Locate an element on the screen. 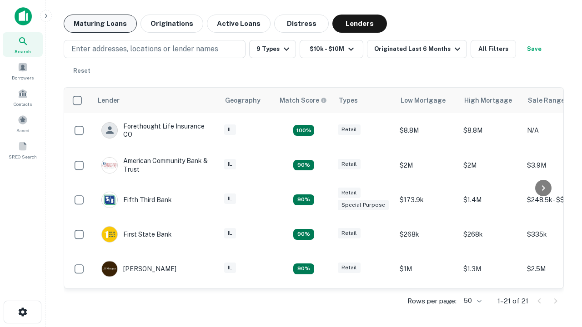 The height and width of the screenshot is (327, 582). button: $10k - $10M is located at coordinates (331, 49).